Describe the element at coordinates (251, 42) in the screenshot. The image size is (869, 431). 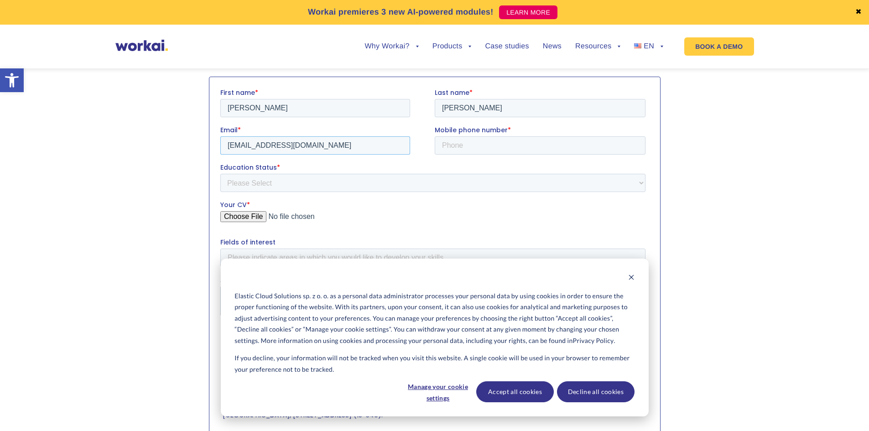
I see `span: Mobile phone number` at that location.